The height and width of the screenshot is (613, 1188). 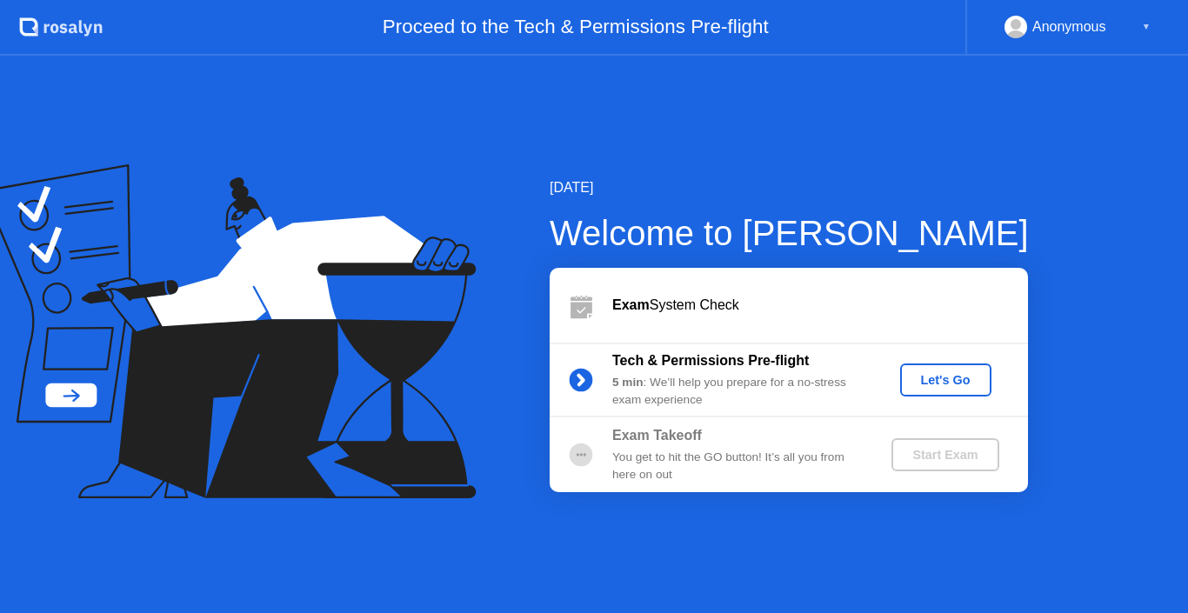 I want to click on div: Let's Go, so click(x=945, y=380).